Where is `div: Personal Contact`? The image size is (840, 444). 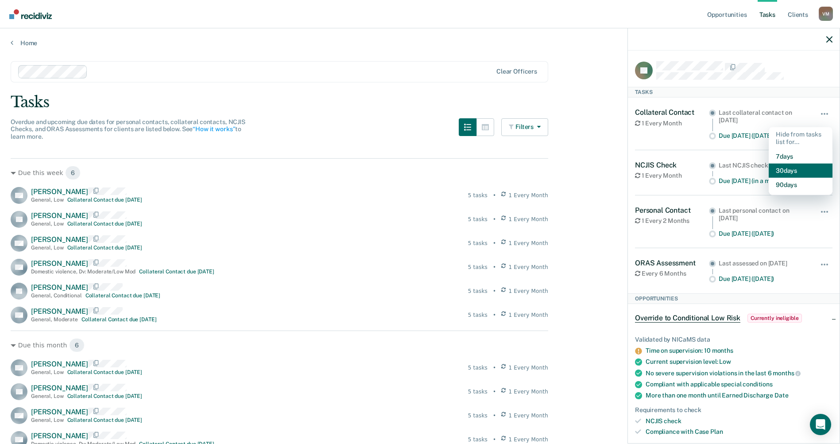
div: Personal Contact is located at coordinates (672, 210).